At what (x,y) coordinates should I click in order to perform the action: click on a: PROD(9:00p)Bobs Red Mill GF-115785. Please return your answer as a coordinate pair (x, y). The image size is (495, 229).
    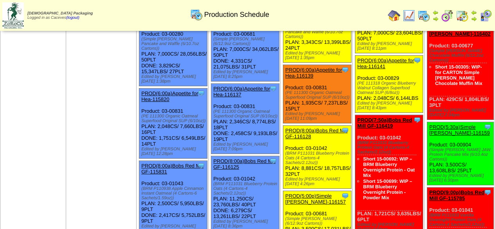
    Looking at the image, I should click on (456, 195).